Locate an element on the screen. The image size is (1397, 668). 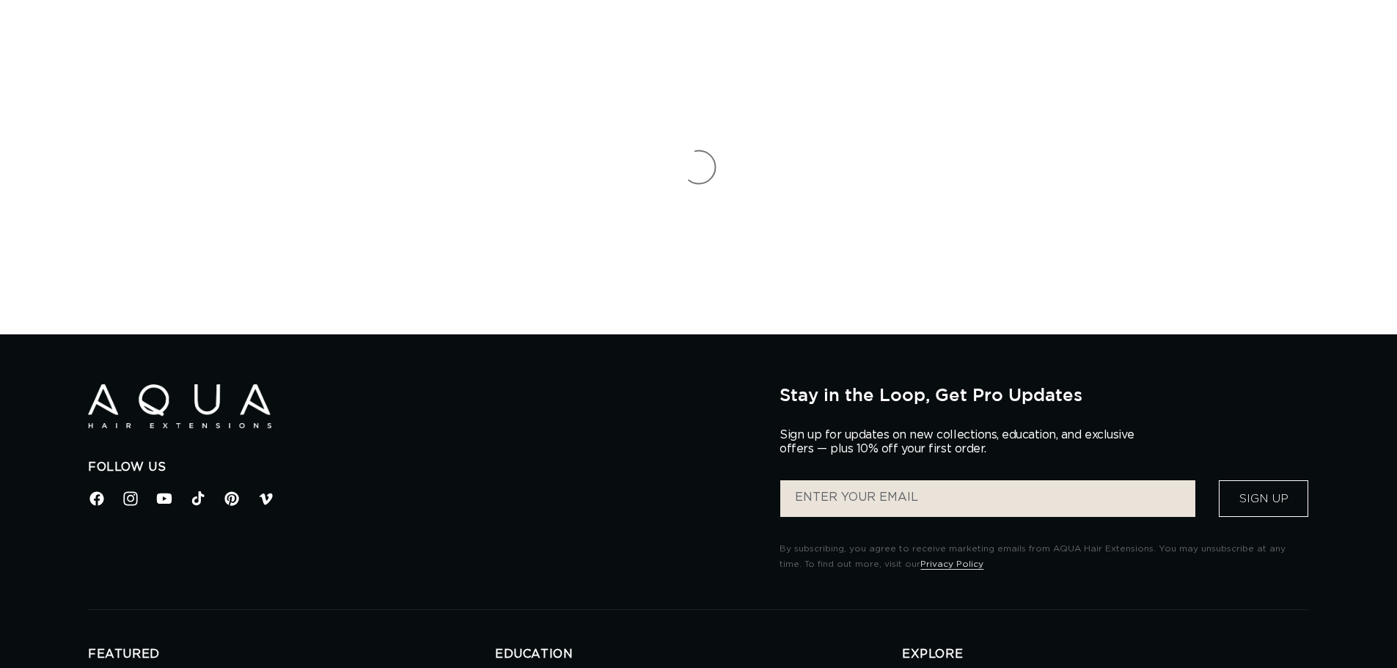
img: Aqua Hair Extensions is located at coordinates (180, 406).